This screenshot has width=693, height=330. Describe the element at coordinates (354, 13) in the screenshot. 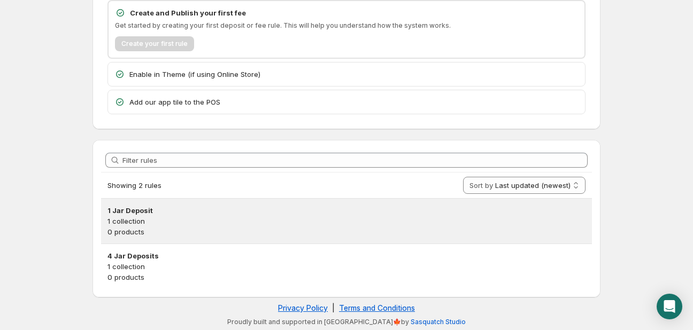

I see `p: Create and Publish your first fee` at that location.